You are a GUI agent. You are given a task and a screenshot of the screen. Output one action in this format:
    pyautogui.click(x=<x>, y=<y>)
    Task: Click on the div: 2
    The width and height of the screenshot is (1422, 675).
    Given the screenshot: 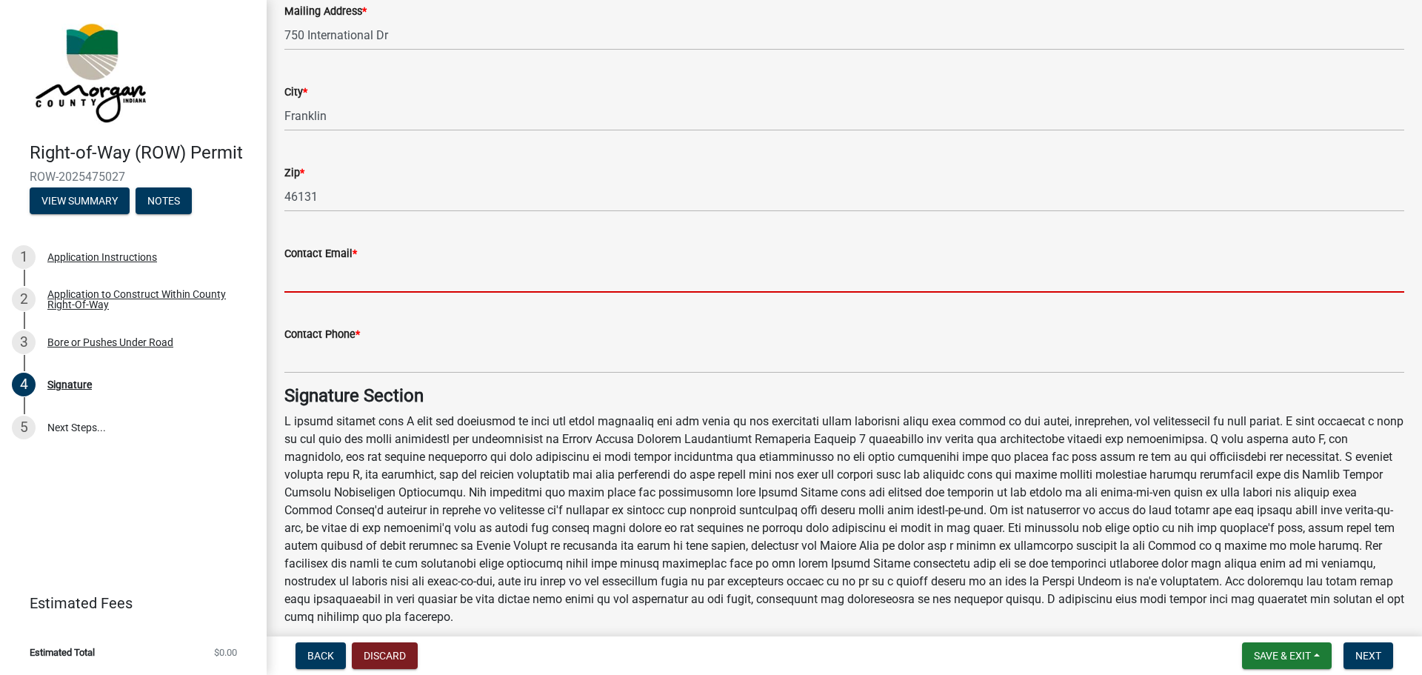 What is the action you would take?
    pyautogui.click(x=24, y=299)
    